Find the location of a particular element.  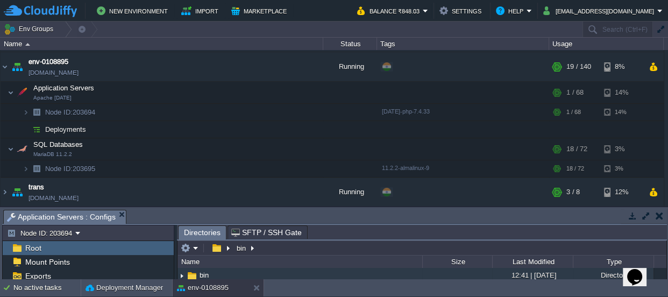

button: Balance ₹848.03 is located at coordinates (390, 11).